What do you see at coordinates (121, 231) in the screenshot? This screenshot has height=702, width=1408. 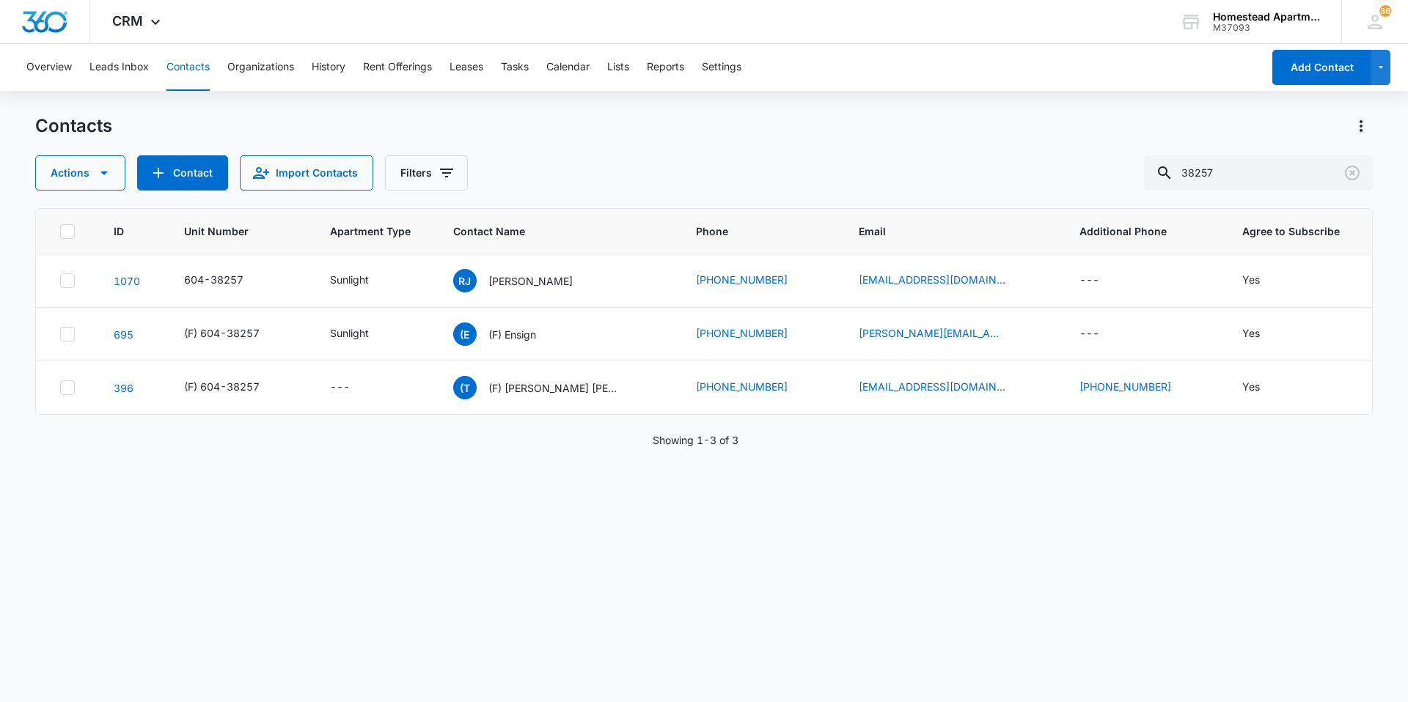 I see `span: ID` at bounding box center [121, 231].